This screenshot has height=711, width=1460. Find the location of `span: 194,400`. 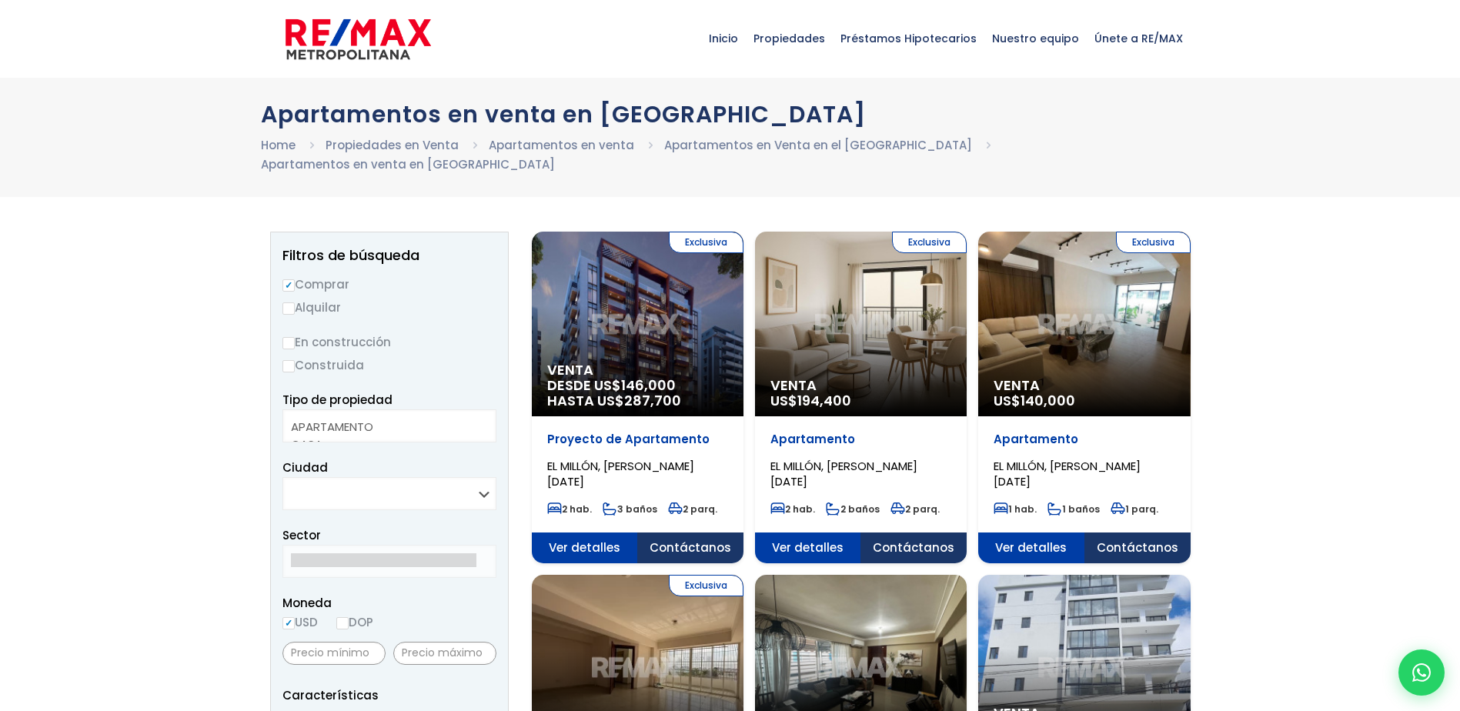

span: 194,400 is located at coordinates (824, 400).